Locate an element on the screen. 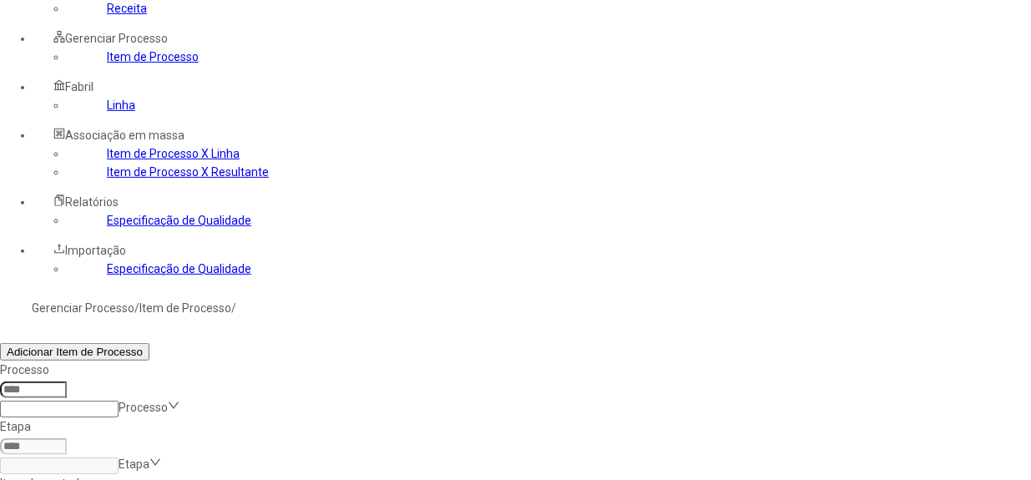 The height and width of the screenshot is (480, 1031). a: Item de Processo X Linha is located at coordinates (173, 154).